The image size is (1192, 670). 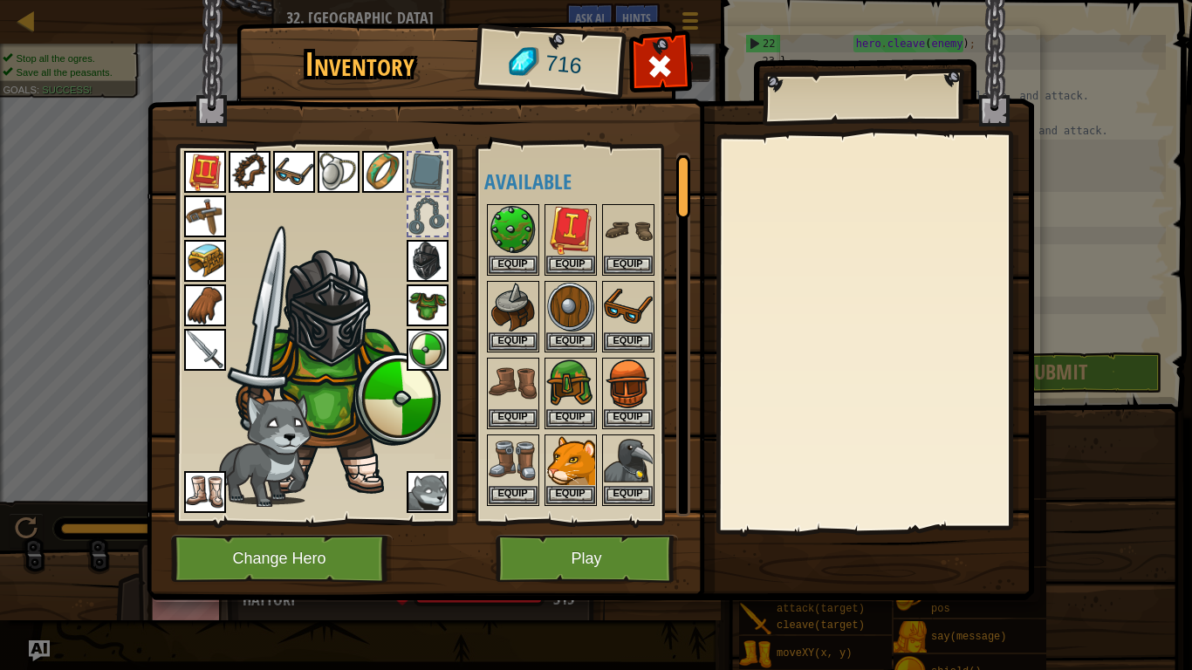 I want to click on img: wolf-pup-paper-doll.png, so click(x=263, y=450).